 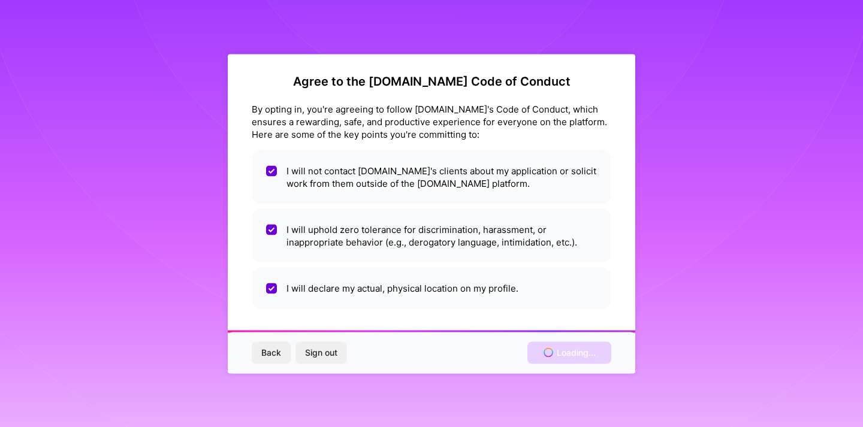 What do you see at coordinates (321, 353) in the screenshot?
I see `button: Sign out` at bounding box center [321, 353].